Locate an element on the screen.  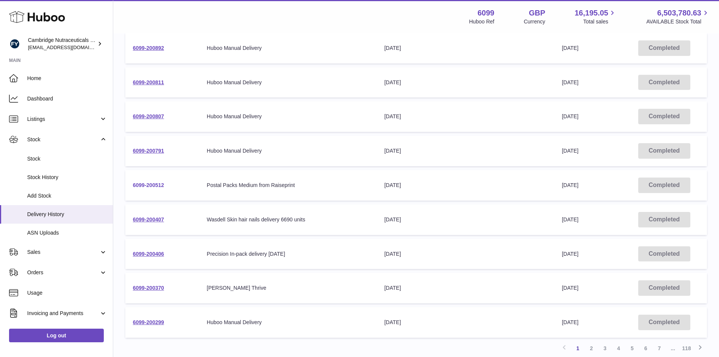
span: Invoicing and Payments is located at coordinates (63, 313).